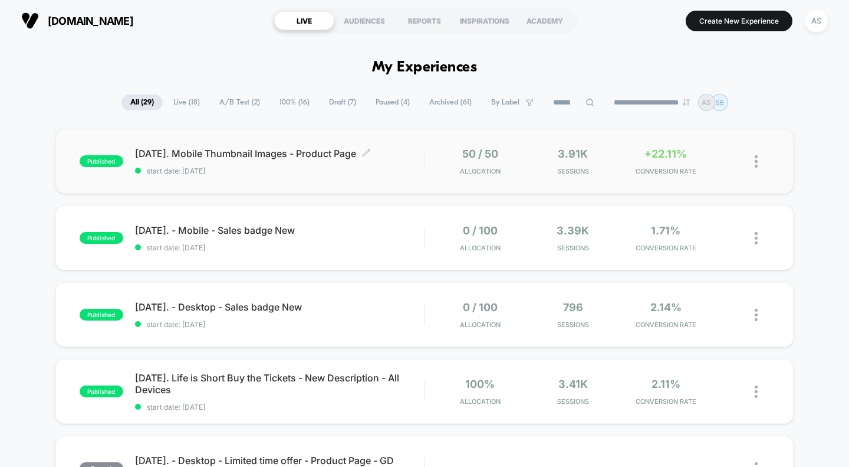 The width and height of the screenshot is (849, 467). What do you see at coordinates (506, 102) in the screenshot?
I see `span: By Label` at bounding box center [506, 102].